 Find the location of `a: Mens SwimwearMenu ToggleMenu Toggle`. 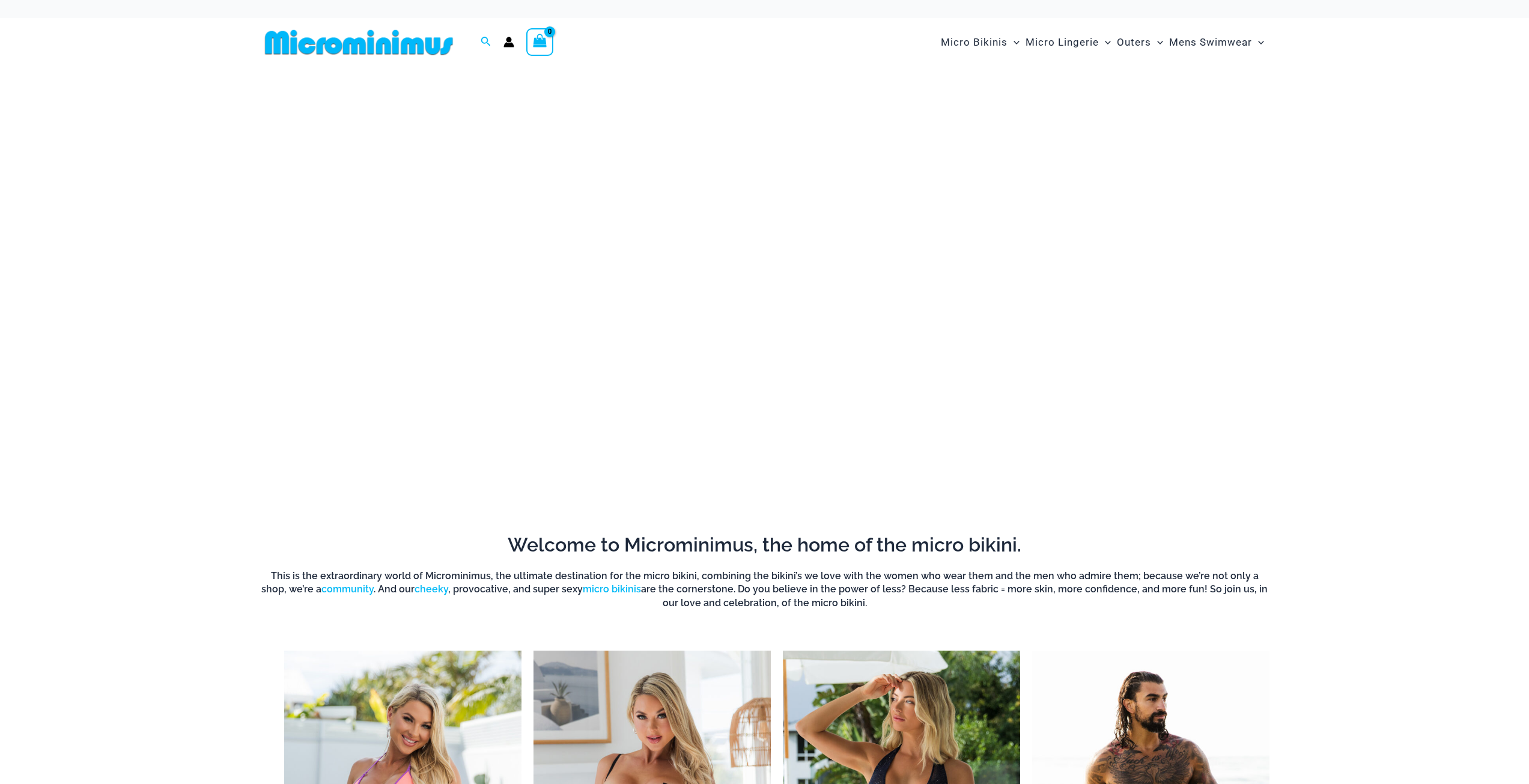

a: Mens SwimwearMenu ToggleMenu Toggle is located at coordinates (1216, 42).